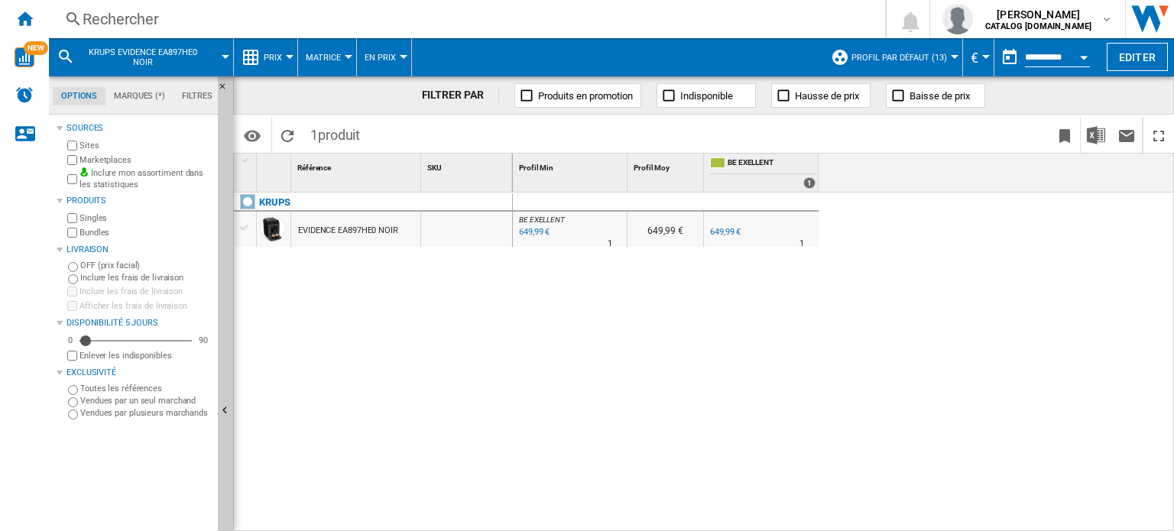 Image resolution: width=1174 pixels, height=531 pixels. I want to click on span: Profil Moy, so click(651, 167).